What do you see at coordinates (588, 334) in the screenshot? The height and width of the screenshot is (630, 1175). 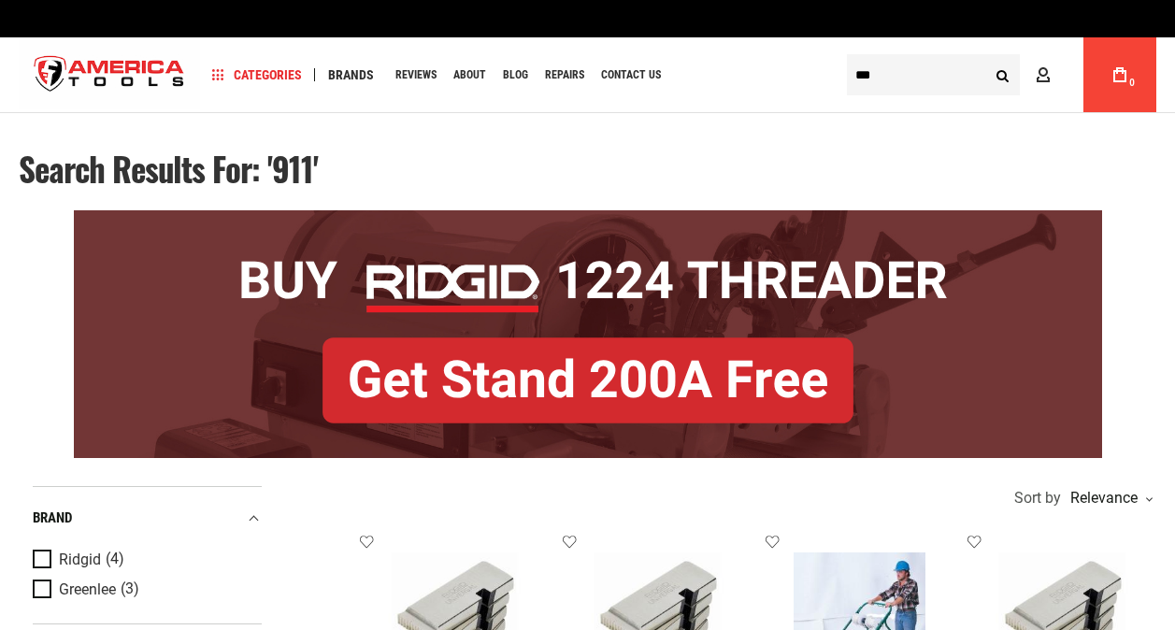 I see `img: BOGO: Buy RIDGID® 1224 Threader, Get Stand 200A Free!` at bounding box center [588, 334].